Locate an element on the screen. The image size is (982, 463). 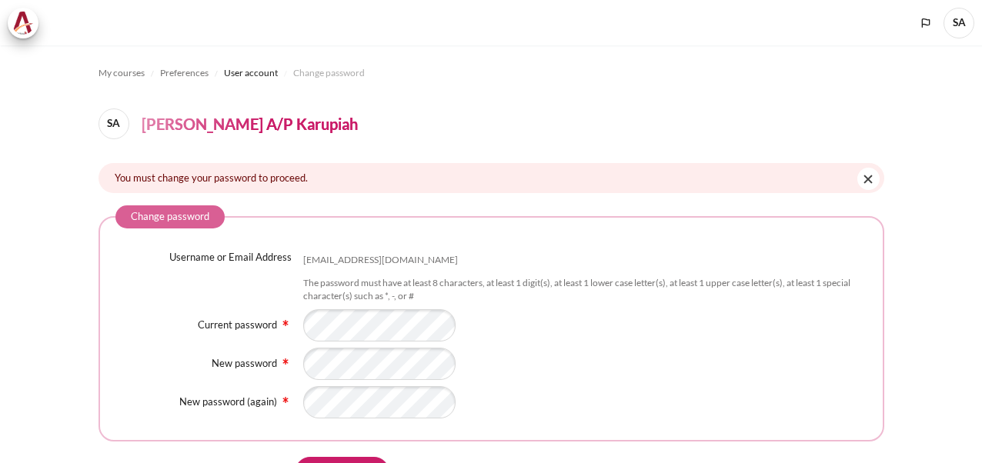
span: Preferences is located at coordinates (184, 73).